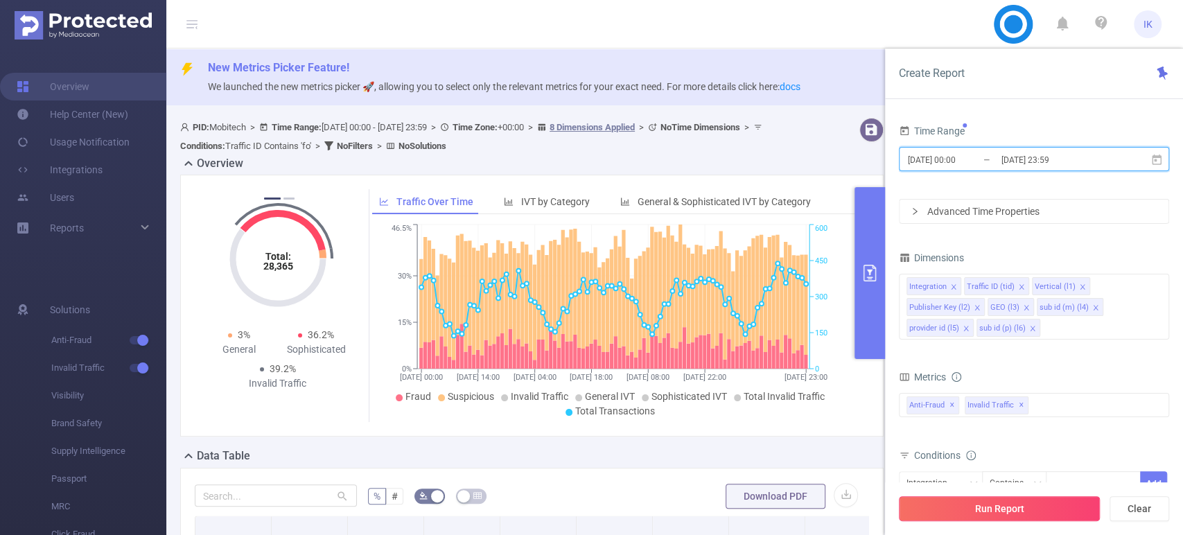 This screenshot has height=535, width=1183. What do you see at coordinates (931, 258) in the screenshot?
I see `span: Dimensions` at bounding box center [931, 258].